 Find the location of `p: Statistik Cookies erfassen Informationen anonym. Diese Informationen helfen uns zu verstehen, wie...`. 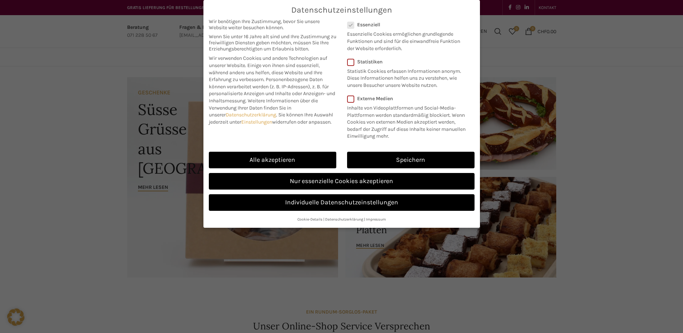

p: Statistik Cookies erfassen Informationen anonym. Diese Informationen helfen uns zu verstehen, wie... is located at coordinates (406, 77).